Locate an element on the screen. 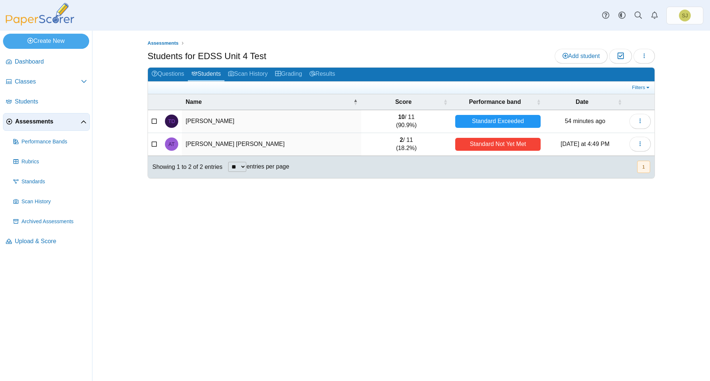  label: entries per page is located at coordinates (268, 166).